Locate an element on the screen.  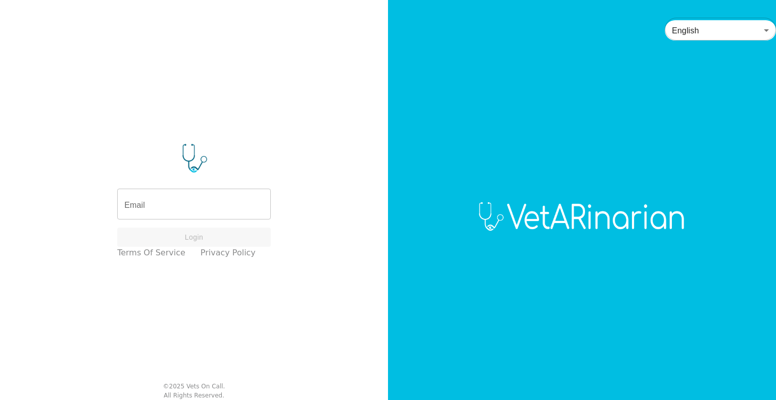
div: All Rights Reserved. is located at coordinates (194, 395).